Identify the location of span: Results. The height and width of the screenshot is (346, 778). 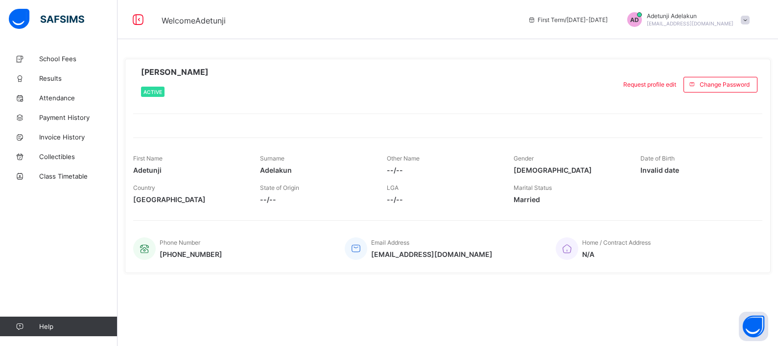
(78, 78).